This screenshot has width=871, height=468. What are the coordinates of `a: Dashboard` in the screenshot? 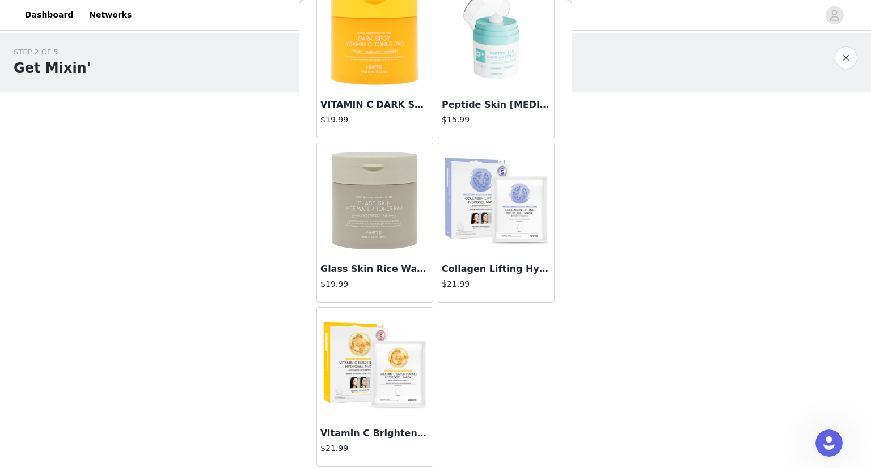 It's located at (49, 15).